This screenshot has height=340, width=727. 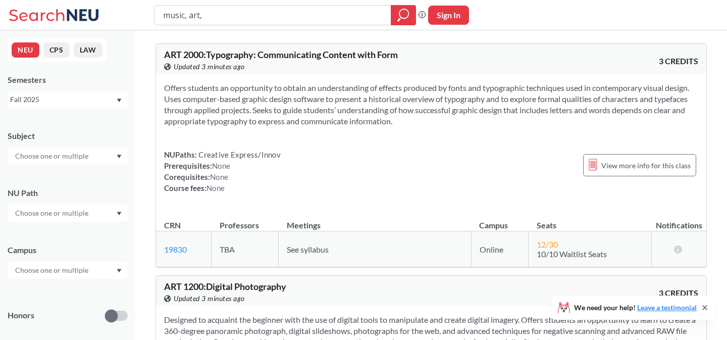 I want to click on div: NUPaths: Prerequisites: Corequisites: Course fees:, so click(x=222, y=171).